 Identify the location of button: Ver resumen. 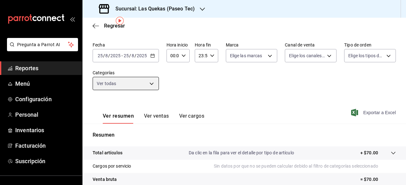
(118, 119).